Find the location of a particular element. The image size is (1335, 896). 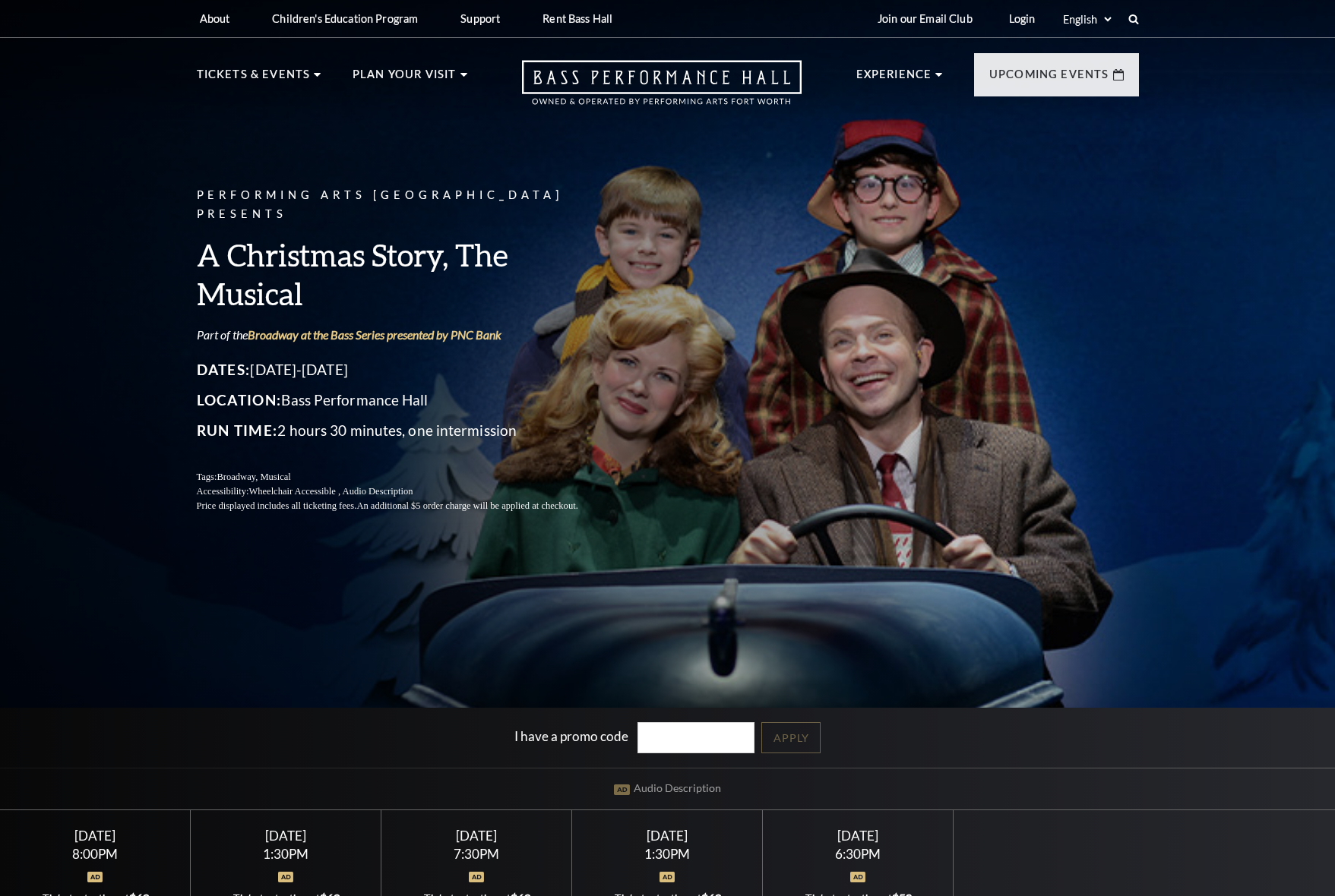

p: Support is located at coordinates (480, 18).